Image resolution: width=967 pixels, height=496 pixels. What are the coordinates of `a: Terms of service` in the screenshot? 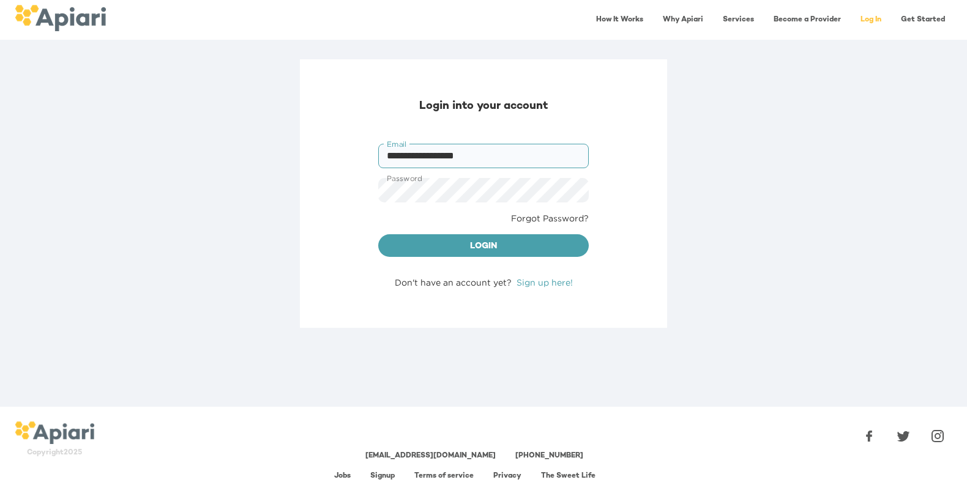 It's located at (444, 476).